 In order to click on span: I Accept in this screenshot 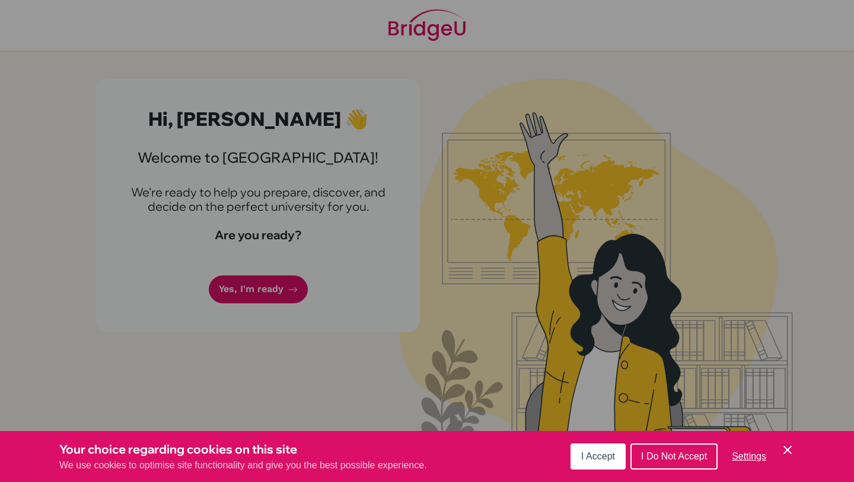, I will do `click(598, 456)`.